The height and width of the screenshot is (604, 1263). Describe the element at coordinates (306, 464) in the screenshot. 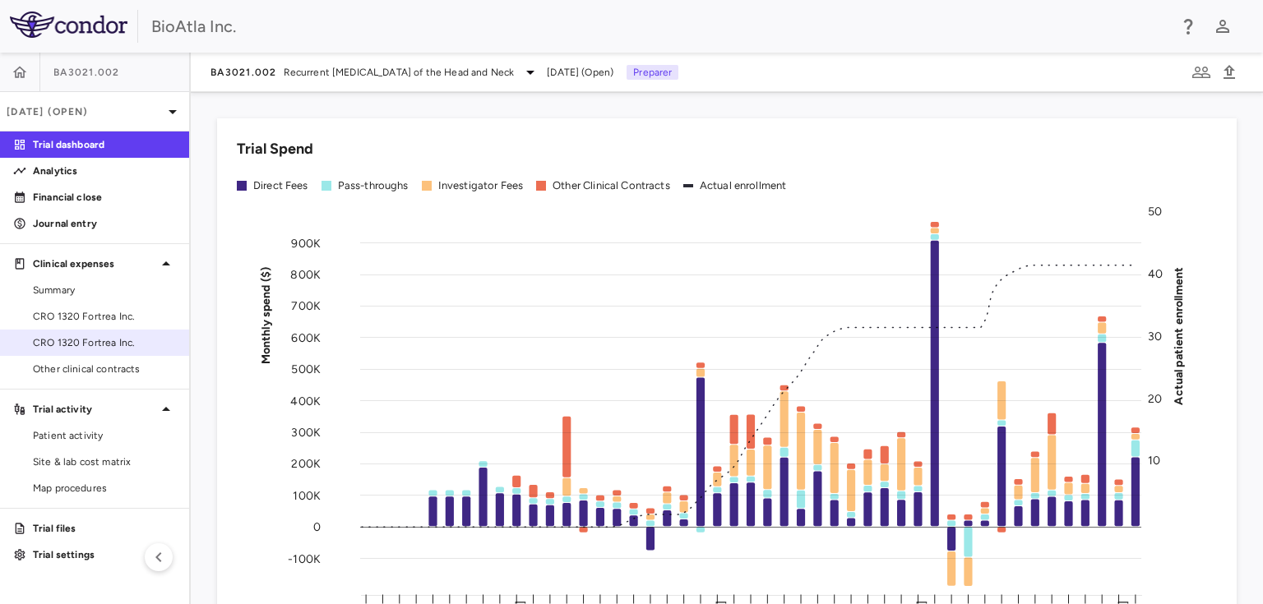

I see `tspan: 200K` at that location.